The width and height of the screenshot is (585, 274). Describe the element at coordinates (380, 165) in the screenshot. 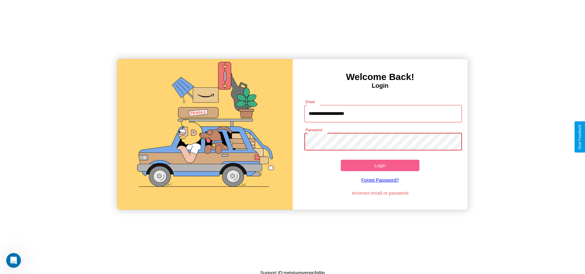

I see `button: Login` at that location.